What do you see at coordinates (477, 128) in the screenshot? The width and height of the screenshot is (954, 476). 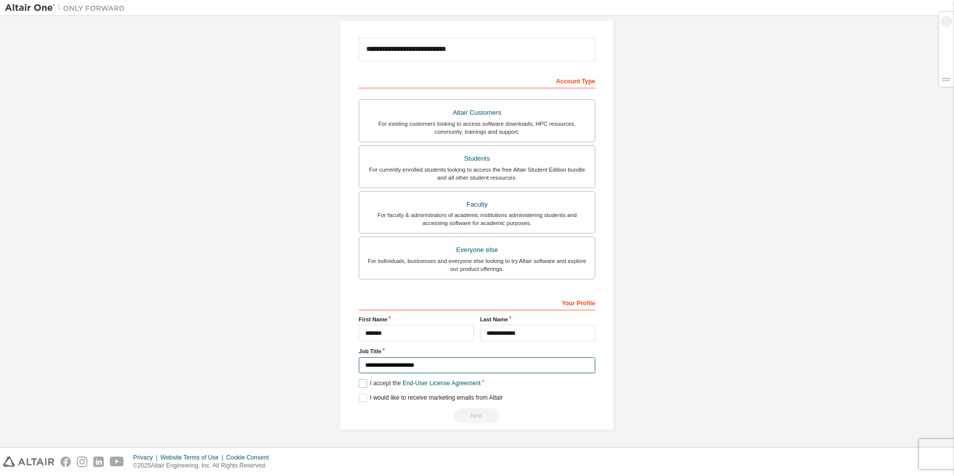 I see `div: For existing customers looking to access software downloads, HPC resources, community, trainings ...` at bounding box center [477, 128].